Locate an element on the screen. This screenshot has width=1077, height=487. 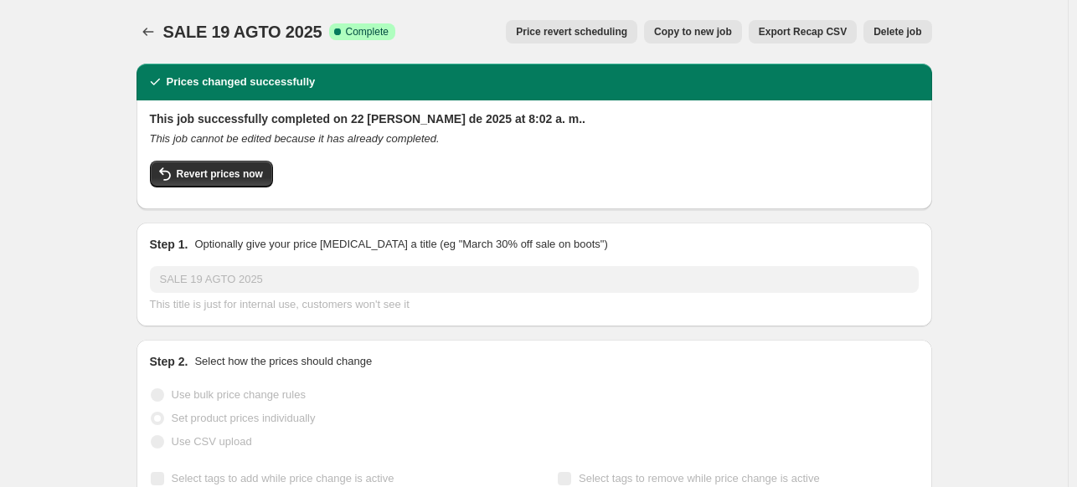
i: This job cannot be edited because it has already completed. is located at coordinates (295, 138).